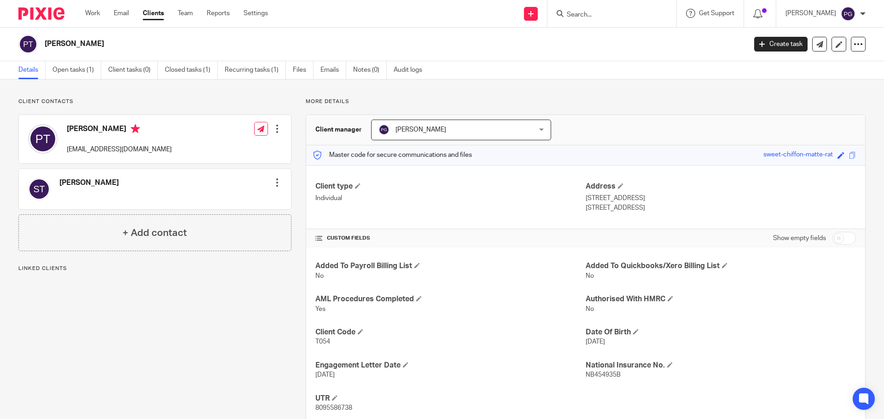 The image size is (884, 419). I want to click on a: Recurring tasks (1), so click(255, 70).